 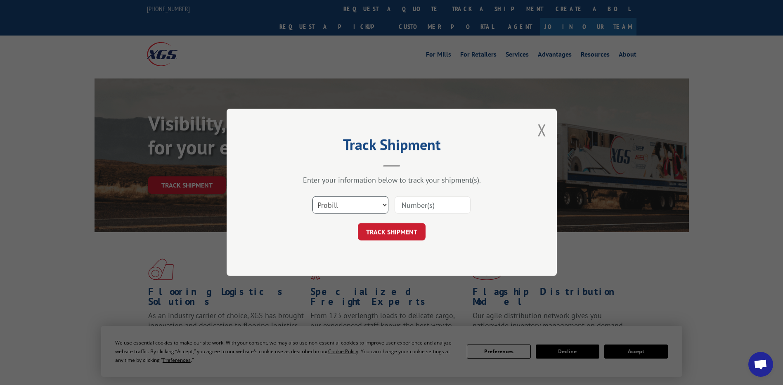 What do you see at coordinates (542, 130) in the screenshot?
I see `button: Close modal` at bounding box center [542, 130].